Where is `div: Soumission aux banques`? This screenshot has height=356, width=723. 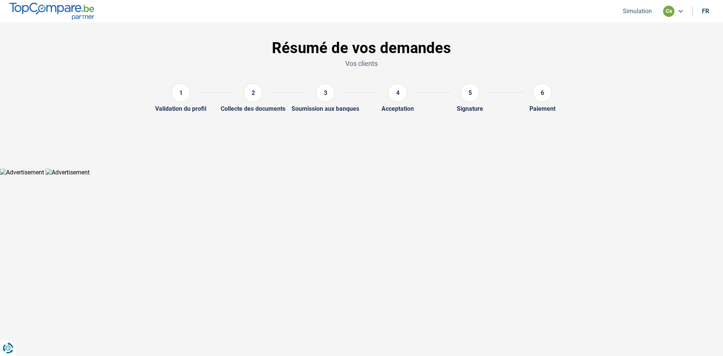
div: Soumission aux banques is located at coordinates (325, 108).